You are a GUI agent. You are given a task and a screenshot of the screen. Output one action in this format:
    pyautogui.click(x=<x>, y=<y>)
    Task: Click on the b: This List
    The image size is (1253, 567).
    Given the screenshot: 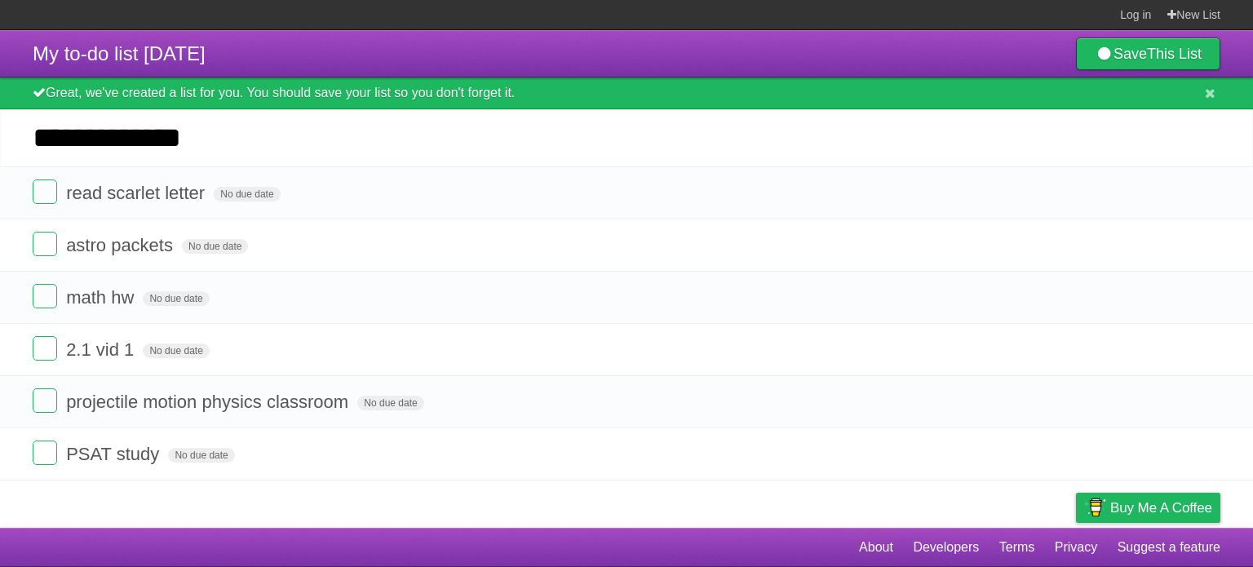 What is the action you would take?
    pyautogui.click(x=1174, y=54)
    